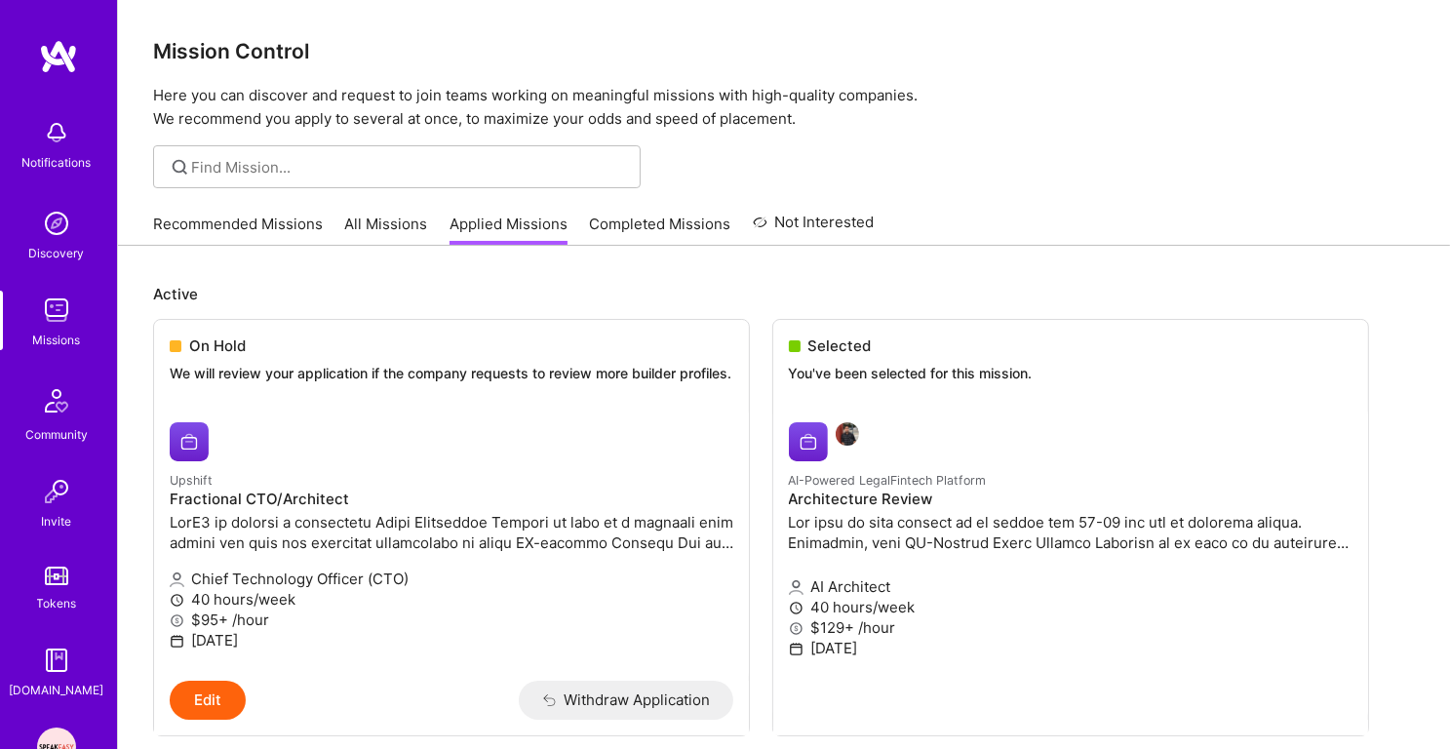  I want to click on p: Chief Technology Officer (CTO), so click(451, 578).